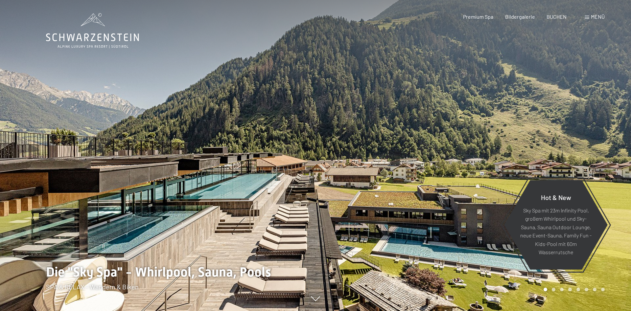 This screenshot has height=311, width=631. Describe the element at coordinates (602, 289) in the screenshot. I see `div: Carousel Page 8` at that location.